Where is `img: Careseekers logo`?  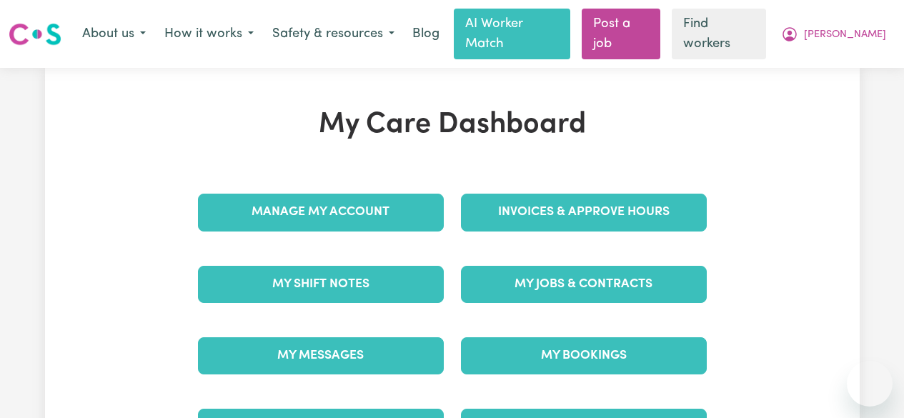
img: Careseekers logo is located at coordinates (35, 34).